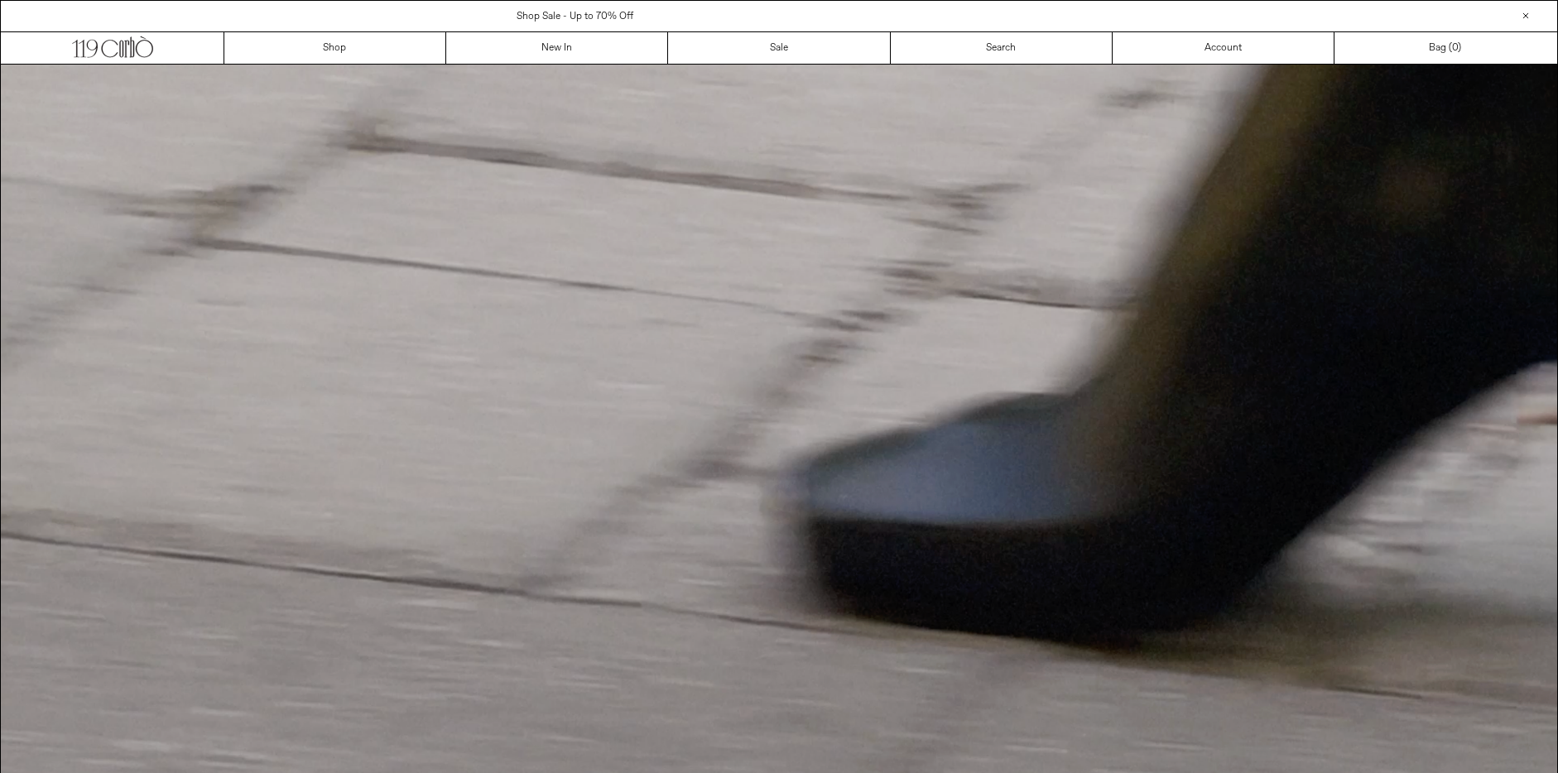 This screenshot has width=1558, height=773. What do you see at coordinates (575, 17) in the screenshot?
I see `span: Shop Sale - Up to 70% Off` at bounding box center [575, 17].